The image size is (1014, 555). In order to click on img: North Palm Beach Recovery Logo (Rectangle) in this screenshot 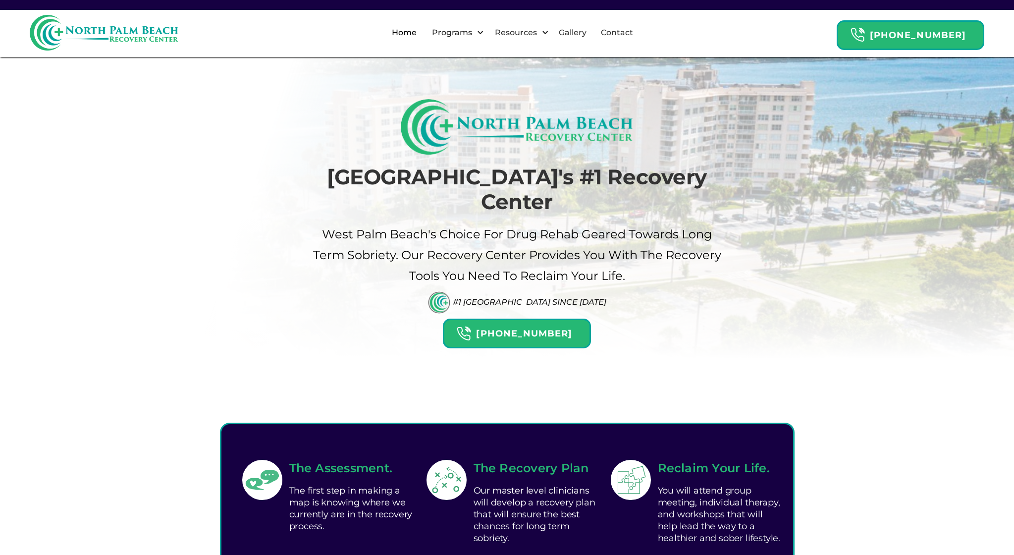, I will do `click(516, 127)`.